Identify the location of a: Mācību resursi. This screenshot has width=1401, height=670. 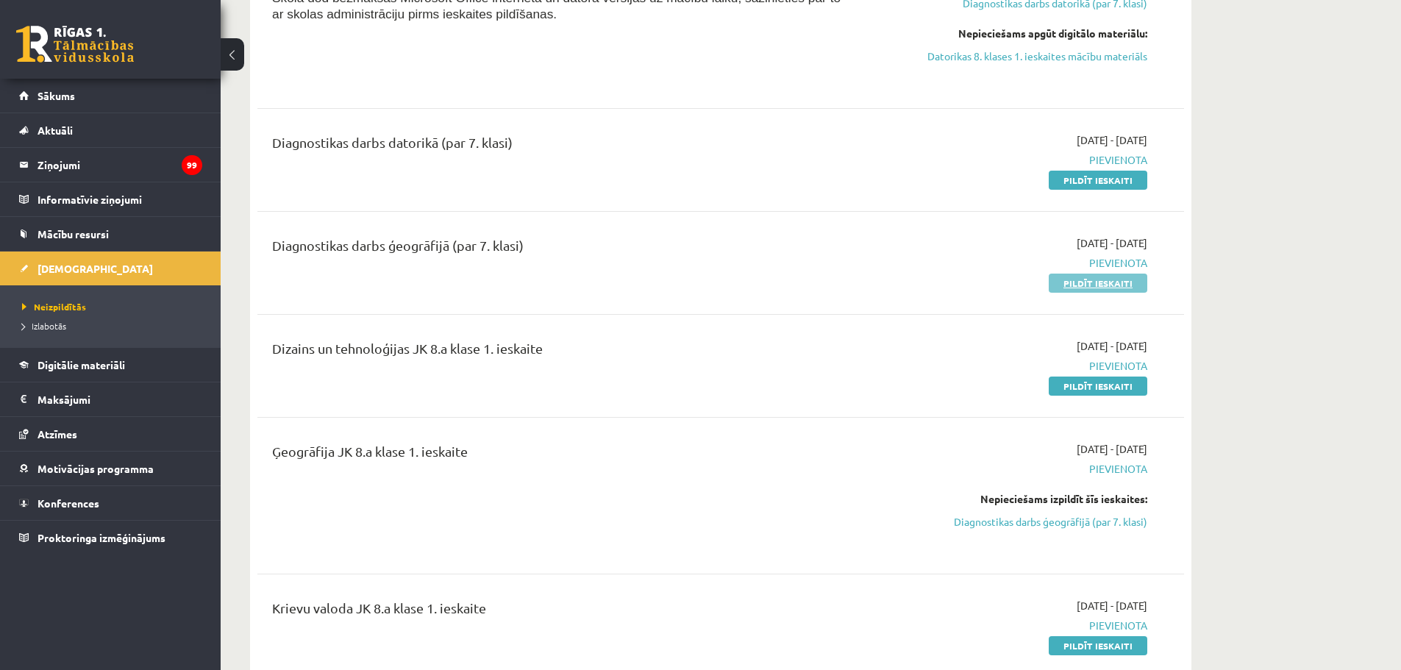
(110, 234).